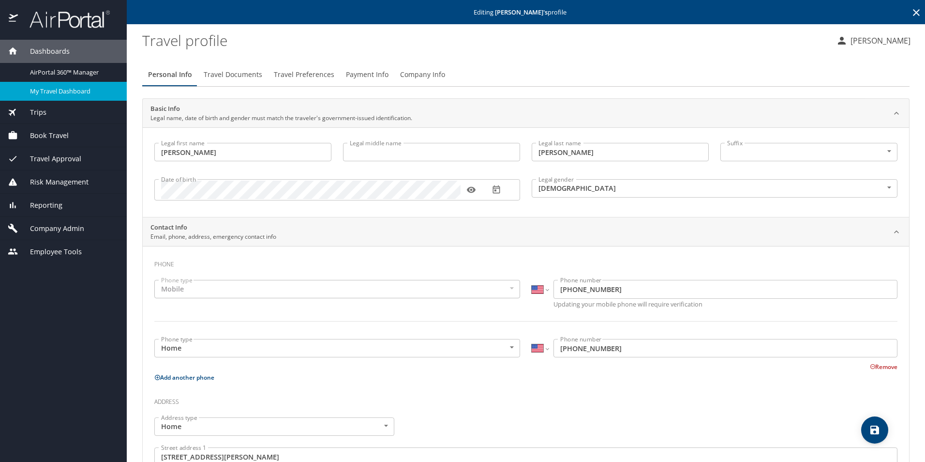 This screenshot has width=925, height=462. I want to click on span: Risk Management, so click(53, 182).